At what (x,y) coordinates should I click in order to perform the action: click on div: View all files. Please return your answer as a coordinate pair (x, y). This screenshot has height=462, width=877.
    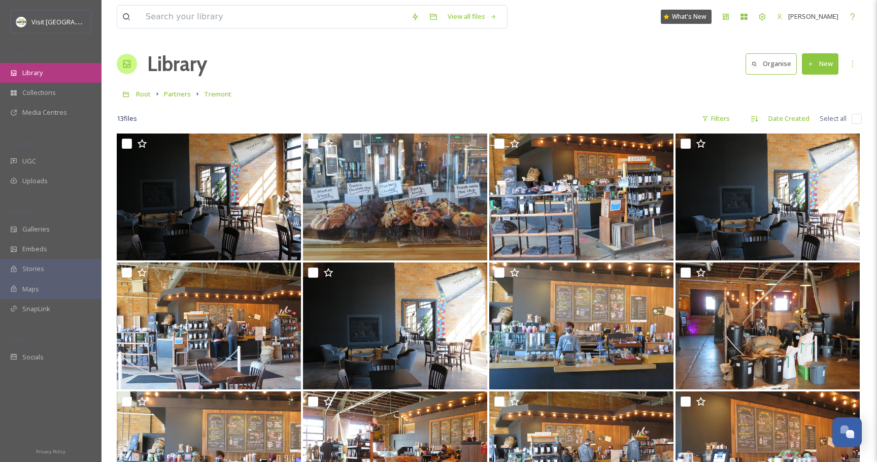
    Looking at the image, I should click on (472, 16).